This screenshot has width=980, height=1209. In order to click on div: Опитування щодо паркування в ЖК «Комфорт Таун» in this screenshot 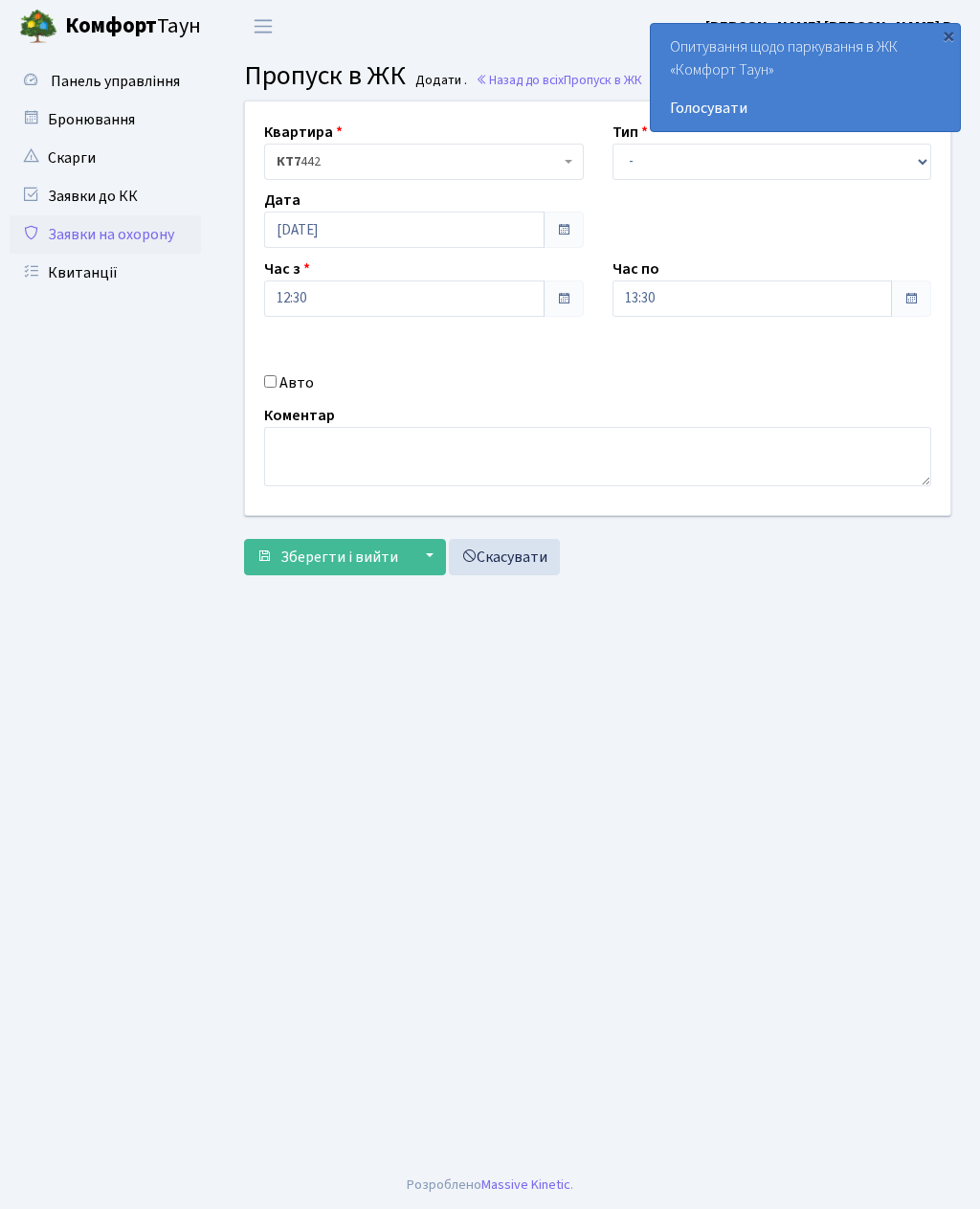, I will do `click(805, 78)`.